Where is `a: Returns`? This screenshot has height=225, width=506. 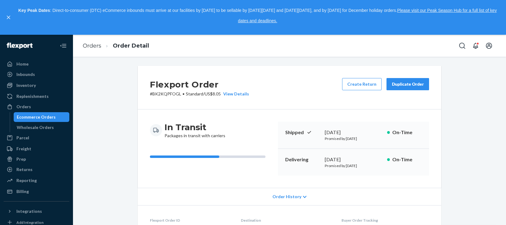
a: Returns is located at coordinates (37, 169).